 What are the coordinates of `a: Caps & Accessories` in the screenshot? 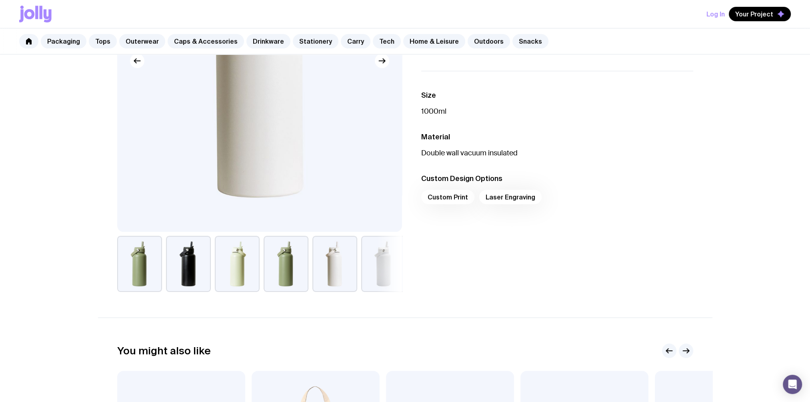 It's located at (206, 41).